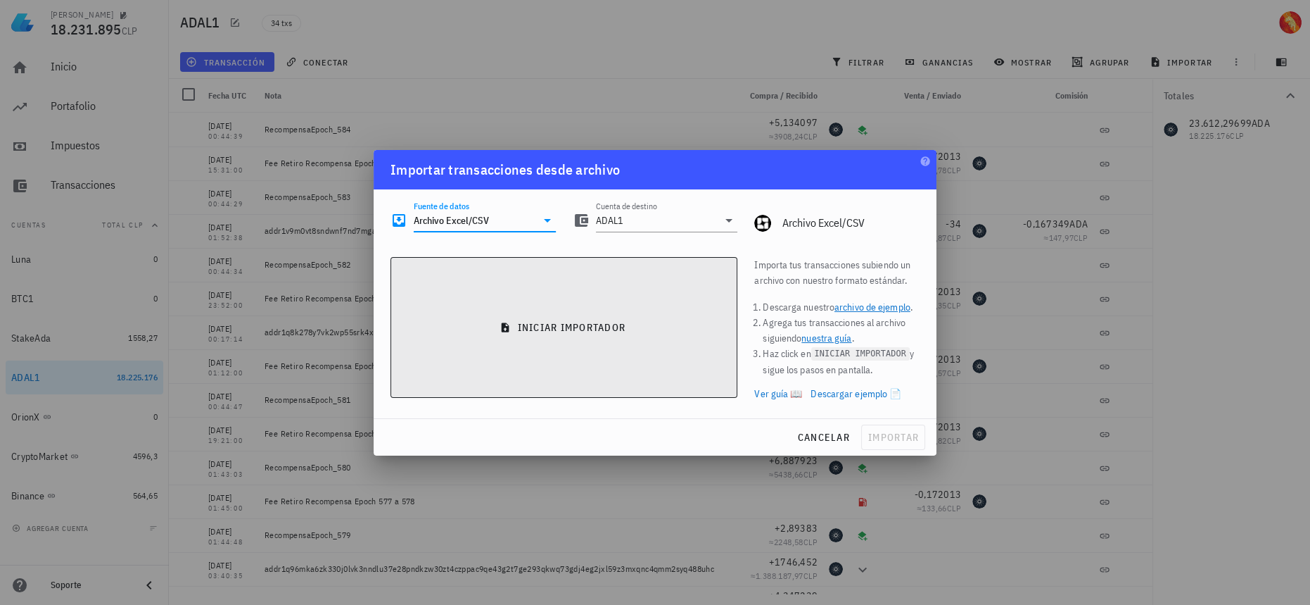 This screenshot has height=605, width=1310. I want to click on a: Descargar ejemplo 📄, so click(856, 393).